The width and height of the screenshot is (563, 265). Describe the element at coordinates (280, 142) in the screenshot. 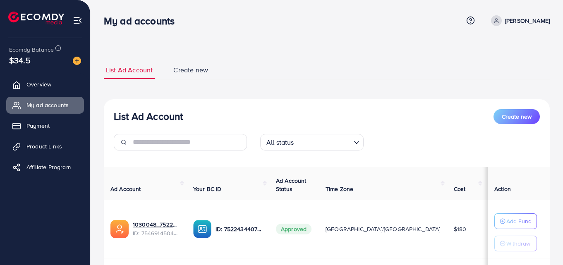

I see `span: All status` at that location.